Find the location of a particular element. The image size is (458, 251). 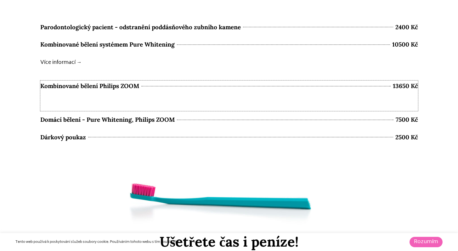

a: Rozumím is located at coordinates (426, 242).